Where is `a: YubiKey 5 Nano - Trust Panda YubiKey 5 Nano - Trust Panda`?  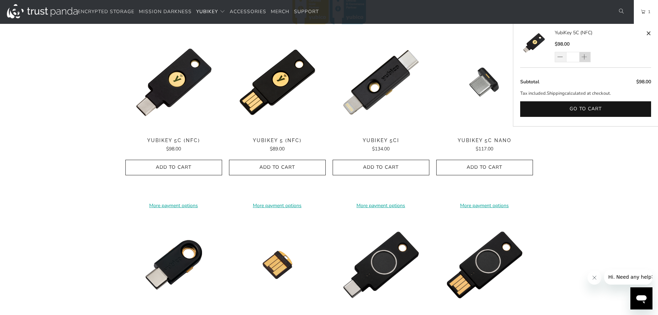
a: YubiKey 5 Nano - Trust Panda YubiKey 5 Nano - Trust Panda is located at coordinates (277, 265).